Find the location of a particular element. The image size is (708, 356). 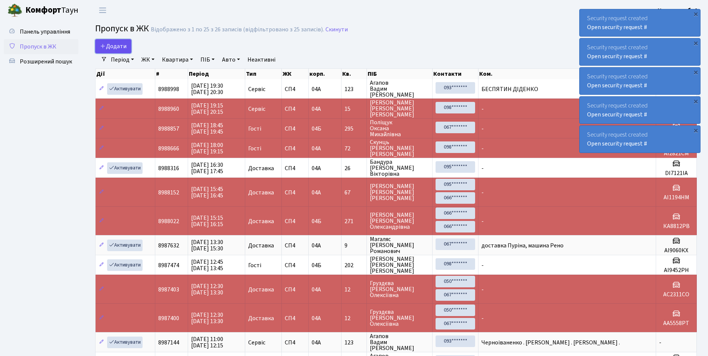

span: 8988857 is located at coordinates (169, 129).